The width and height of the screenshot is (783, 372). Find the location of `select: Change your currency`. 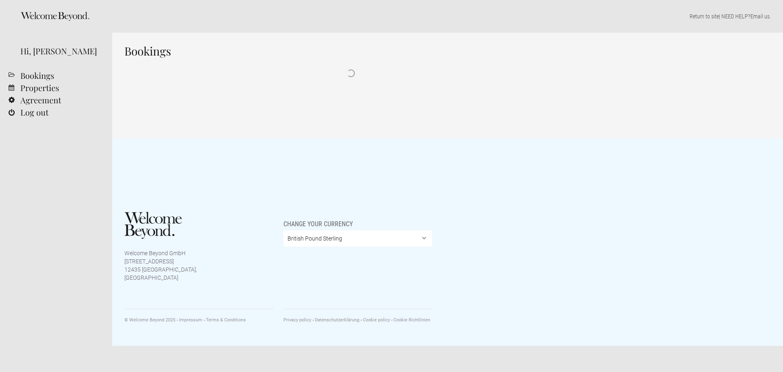

select: Change your currency is located at coordinates (358, 238).